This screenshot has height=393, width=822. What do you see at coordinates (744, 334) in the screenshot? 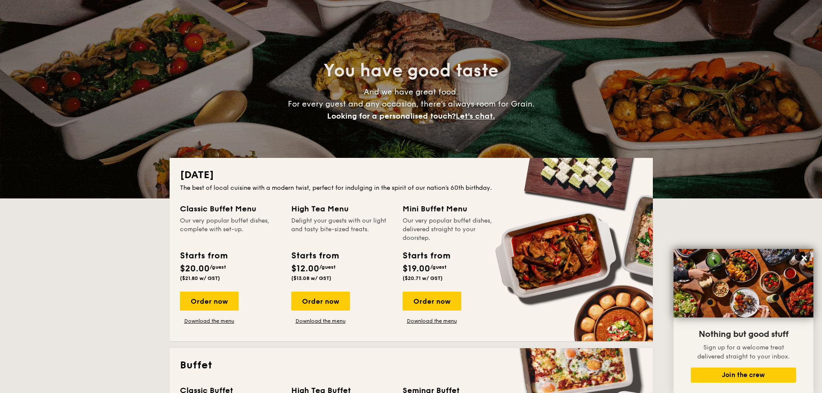
I see `span: Nothing but good stuff` at bounding box center [744, 334].